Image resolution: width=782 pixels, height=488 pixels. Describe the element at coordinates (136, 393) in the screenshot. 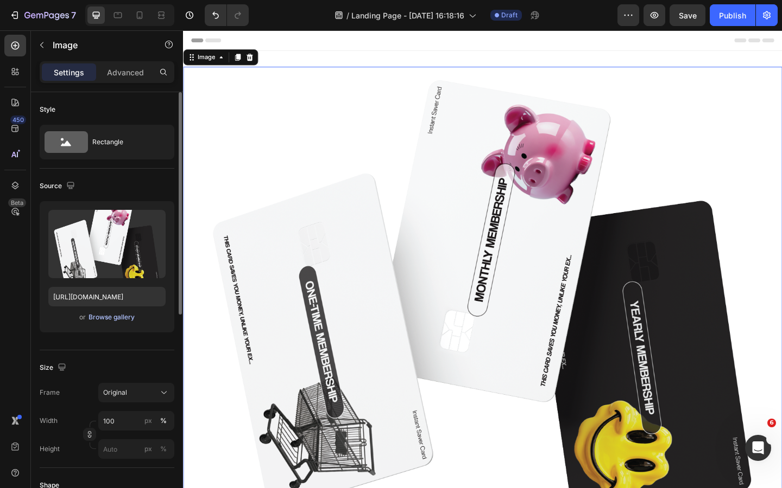

I see `button: Original` at that location.